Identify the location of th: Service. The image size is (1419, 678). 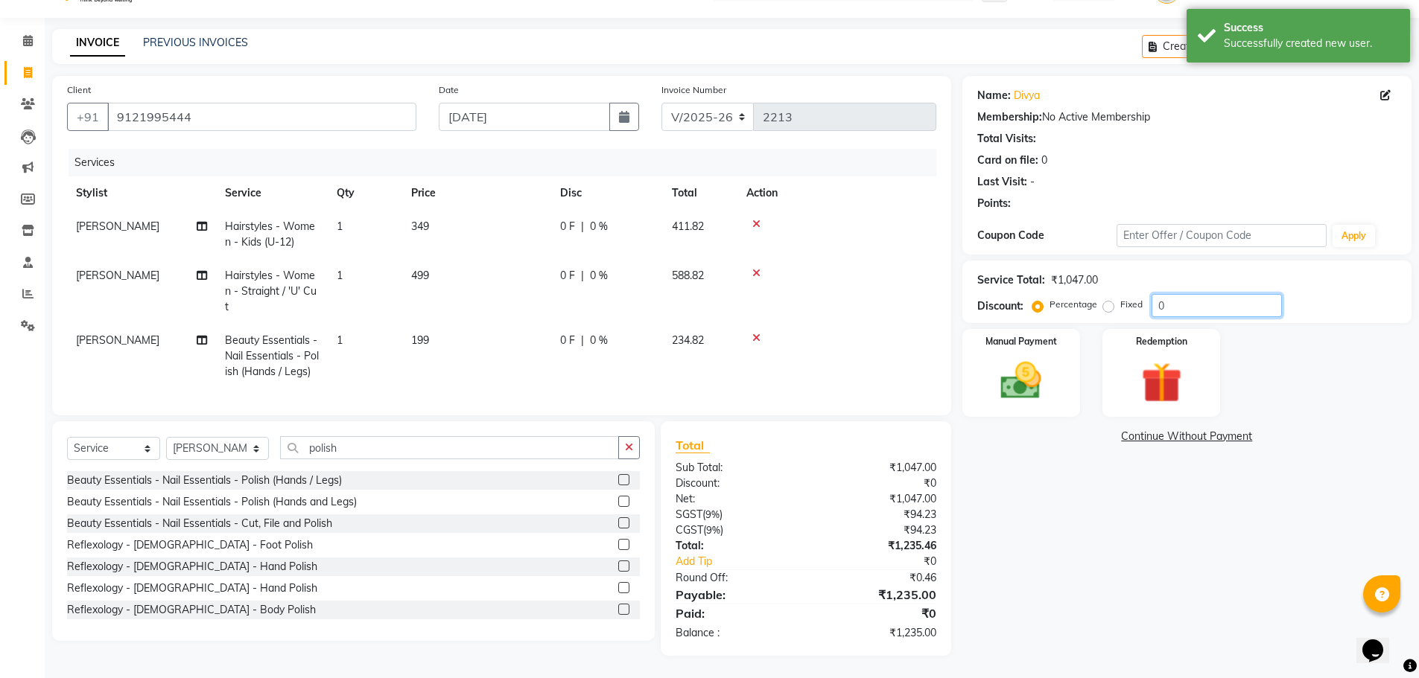
(272, 193).